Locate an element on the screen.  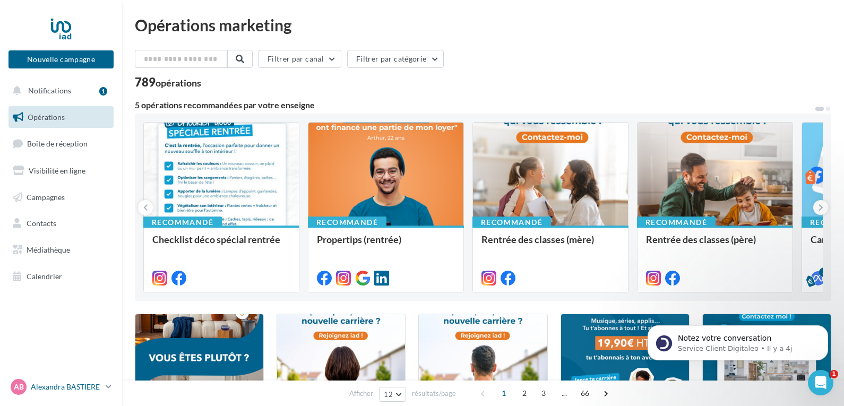
a: Calendrier is located at coordinates (61, 276).